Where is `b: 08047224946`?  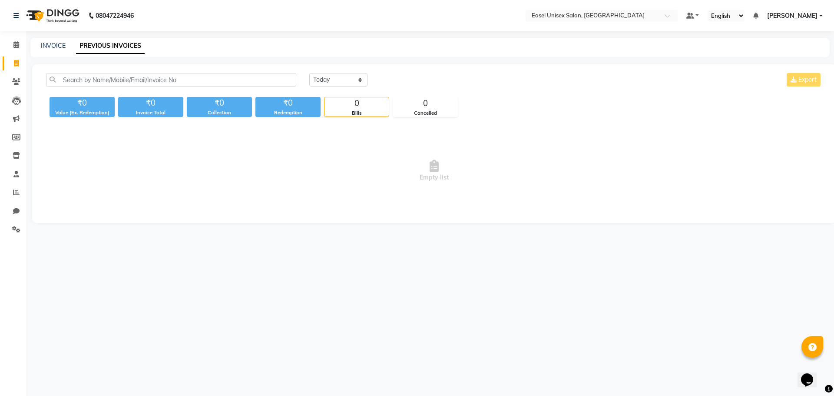
b: 08047224946 is located at coordinates (115, 16).